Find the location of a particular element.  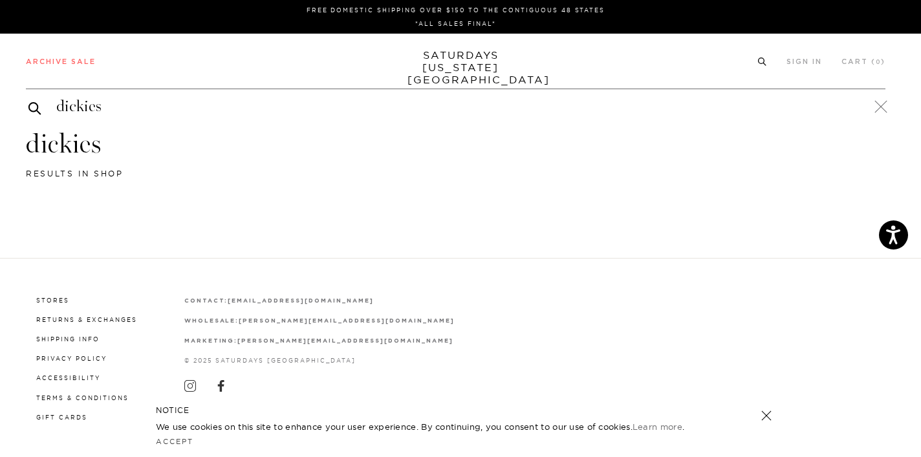

p: *ALL SALES FINAL* is located at coordinates (455, 23).